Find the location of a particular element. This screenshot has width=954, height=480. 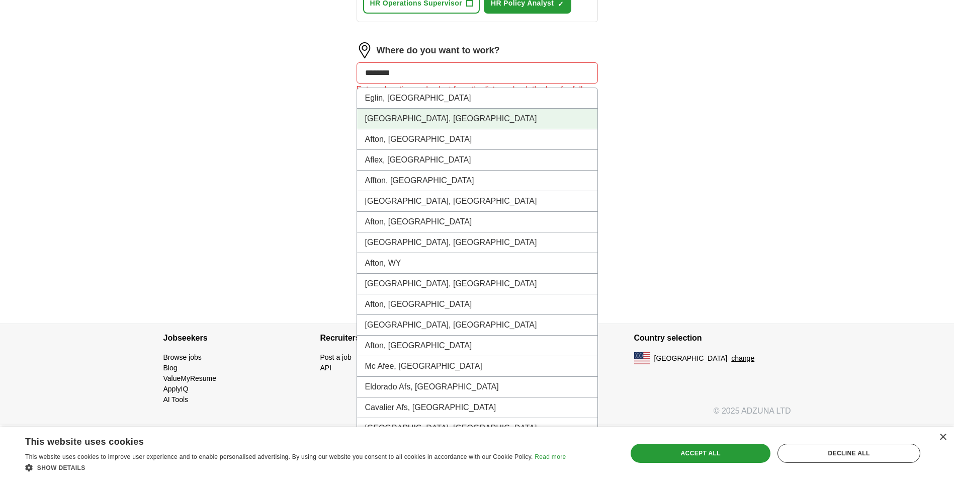

a: Browse jobs is located at coordinates (183, 357).